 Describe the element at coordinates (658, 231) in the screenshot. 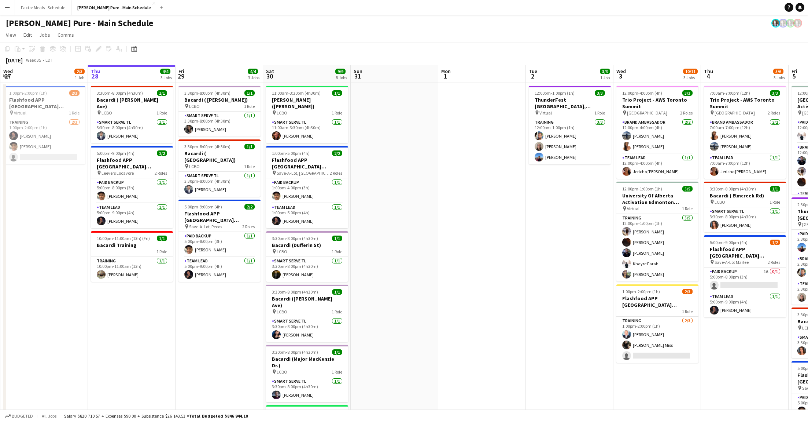

I see `app-job-card: 12:00pm-1:00pm (1h)5/5University Of Alberta Activation Edmonton Training Virtual1 RoleTraining5/5...` at that location.